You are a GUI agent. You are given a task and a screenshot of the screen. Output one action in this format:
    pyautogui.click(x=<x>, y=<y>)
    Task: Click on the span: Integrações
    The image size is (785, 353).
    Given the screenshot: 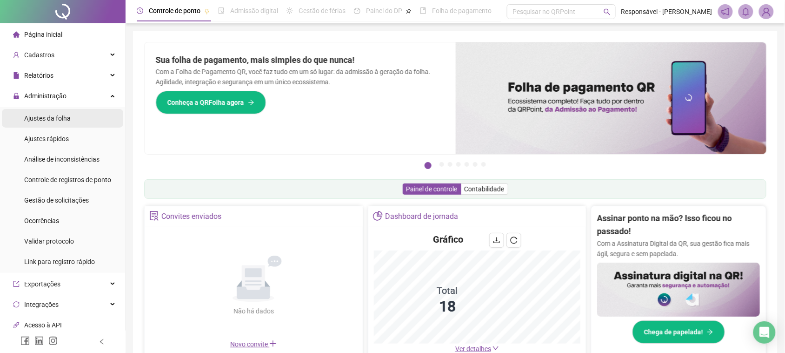 What is the action you would take?
    pyautogui.click(x=41, y=304)
    